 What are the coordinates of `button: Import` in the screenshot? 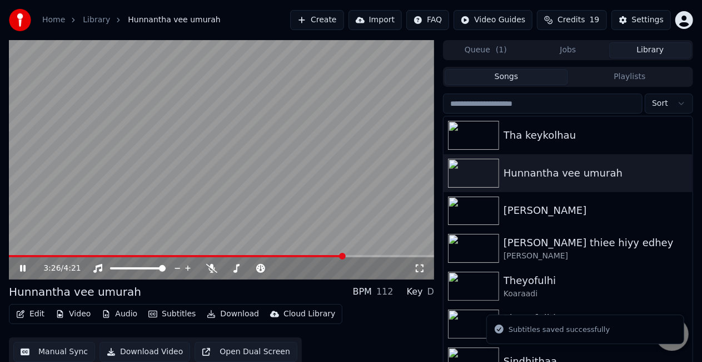 It's located at (375, 20).